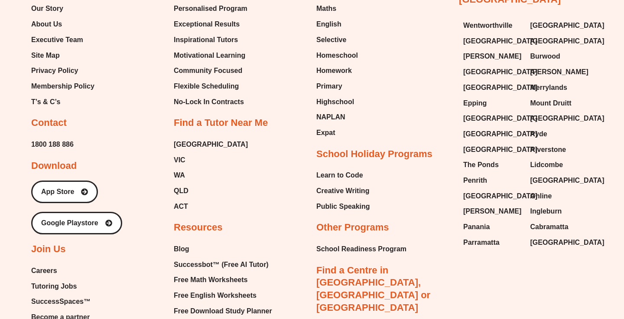 The image size is (624, 319). I want to click on a: The Ponds, so click(492, 165).